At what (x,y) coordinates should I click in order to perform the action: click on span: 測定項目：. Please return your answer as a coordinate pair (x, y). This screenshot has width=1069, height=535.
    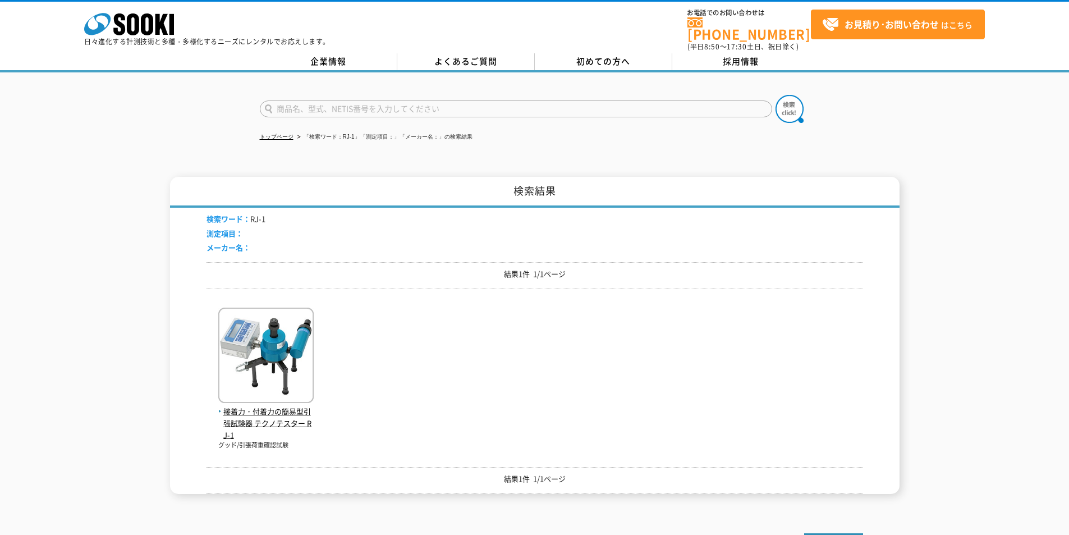
    Looking at the image, I should click on (224, 233).